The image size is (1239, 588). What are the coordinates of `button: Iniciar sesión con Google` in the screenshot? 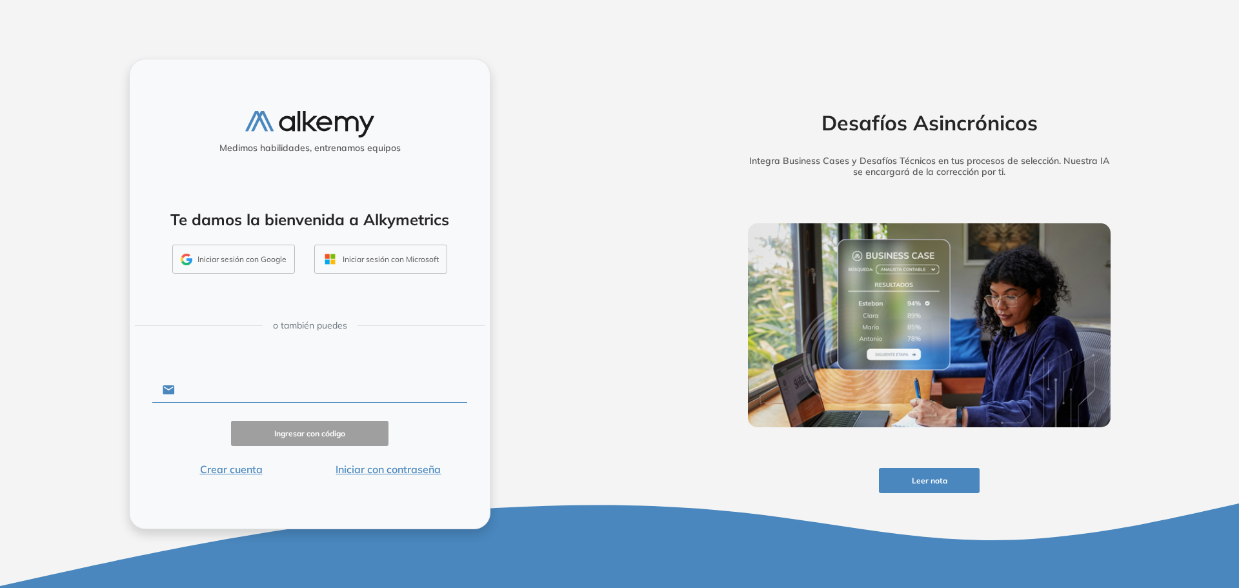 It's located at (234, 260).